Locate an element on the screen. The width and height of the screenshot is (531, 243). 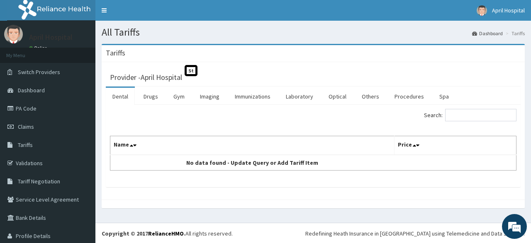
a: Gym is located at coordinates (179, 97).